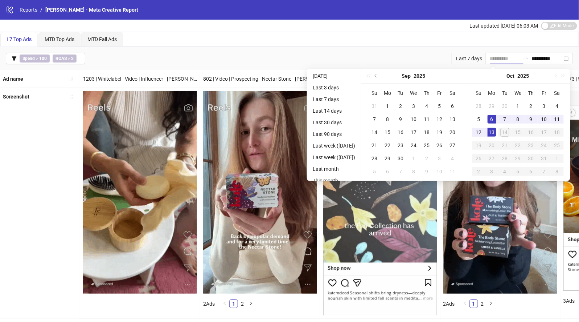 This screenshot has height=322, width=579. What do you see at coordinates (505, 93) in the screenshot?
I see `th: Tu` at bounding box center [505, 93].